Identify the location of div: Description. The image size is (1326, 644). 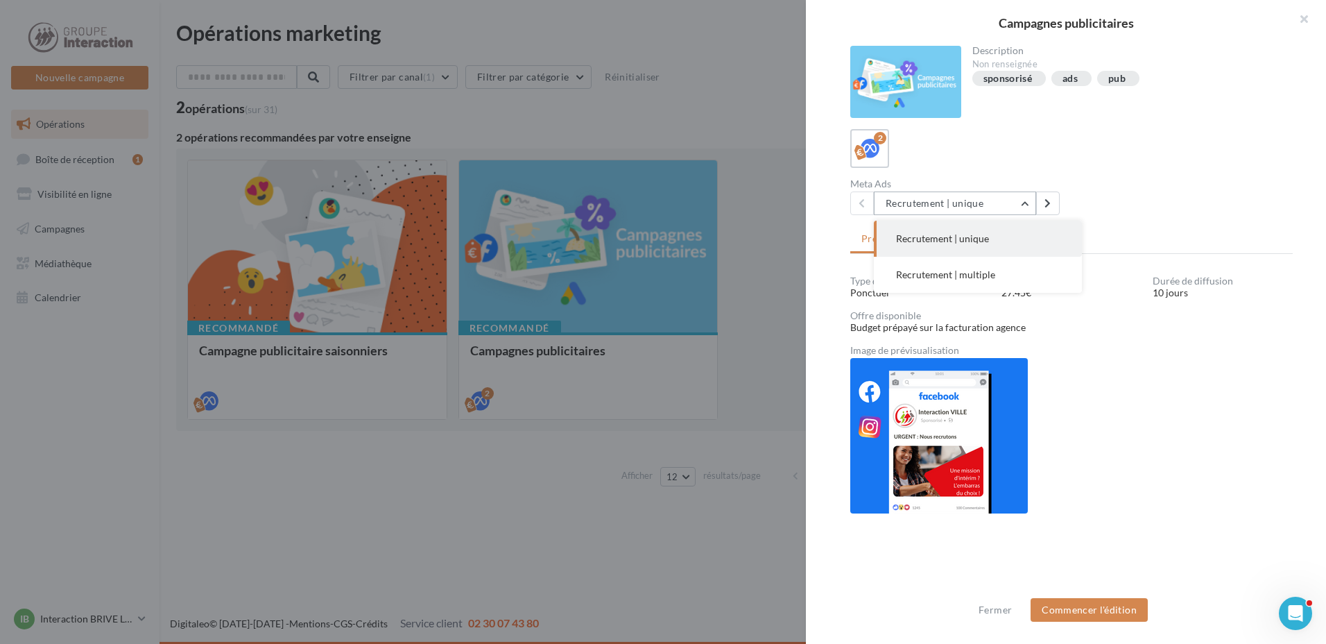
(1127, 51).